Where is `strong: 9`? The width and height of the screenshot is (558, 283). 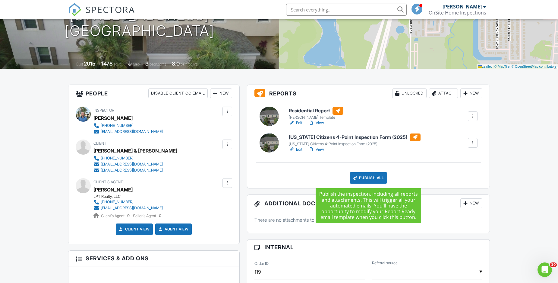 strong: 9 is located at coordinates (129, 215).